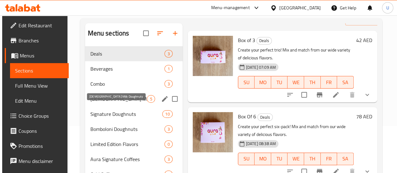  Describe the element at coordinates (134, 144) in the screenshot. I see `div: Limited Edition Flavors0` at that location.